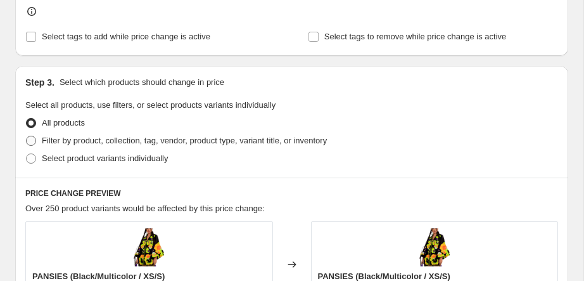 This screenshot has width=584, height=281. What do you see at coordinates (63, 122) in the screenshot?
I see `span: All products` at bounding box center [63, 122].